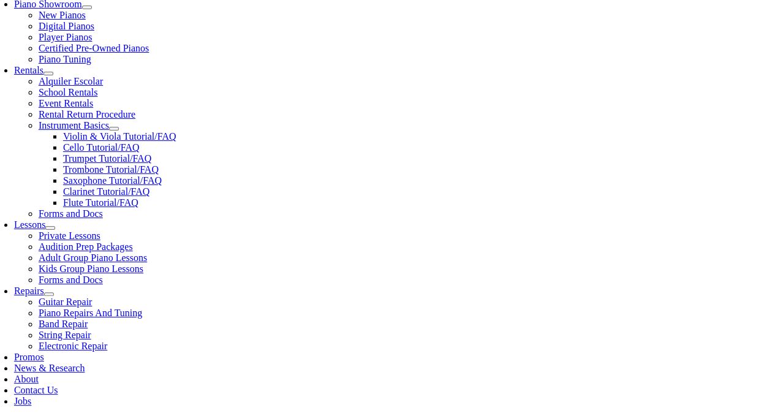 This screenshot has width=770, height=413. I want to click on span: Contact Us, so click(36, 389).